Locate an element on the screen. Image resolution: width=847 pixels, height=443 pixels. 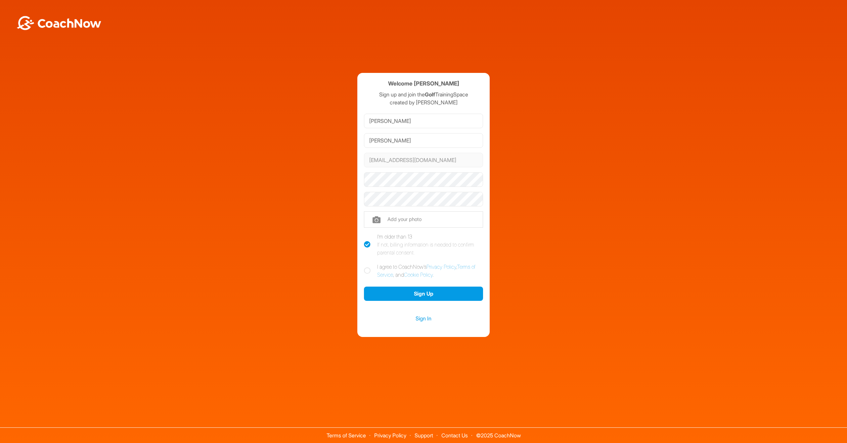
button: Sign Up is located at coordinates (424, 293).